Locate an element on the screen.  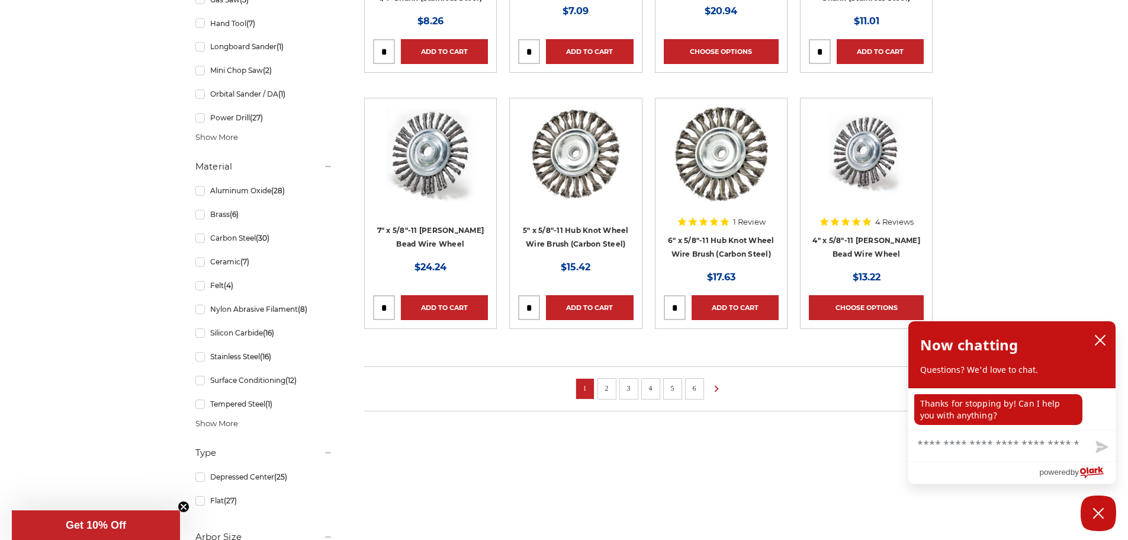
span: $11.01 is located at coordinates (867, 21).